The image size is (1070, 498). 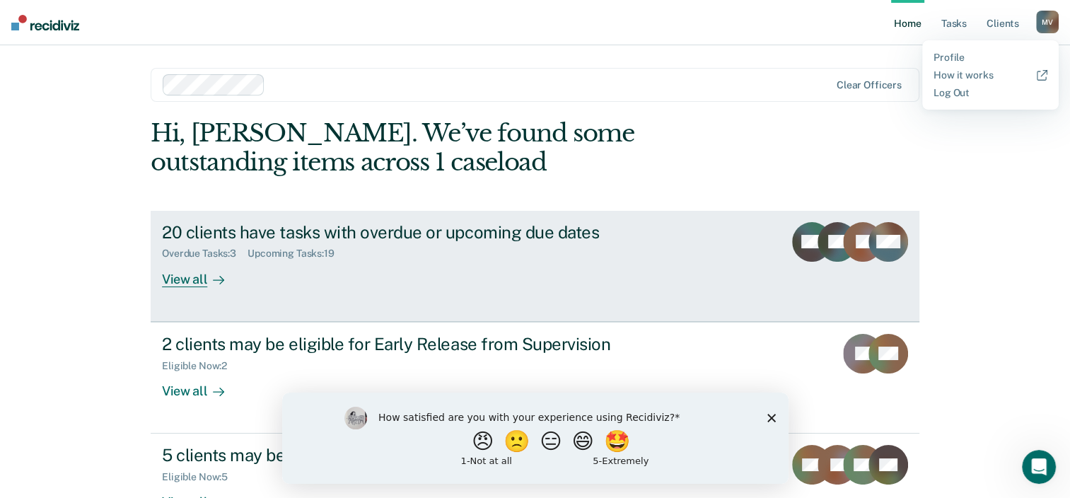 I want to click on a: Log Out, so click(x=990, y=93).